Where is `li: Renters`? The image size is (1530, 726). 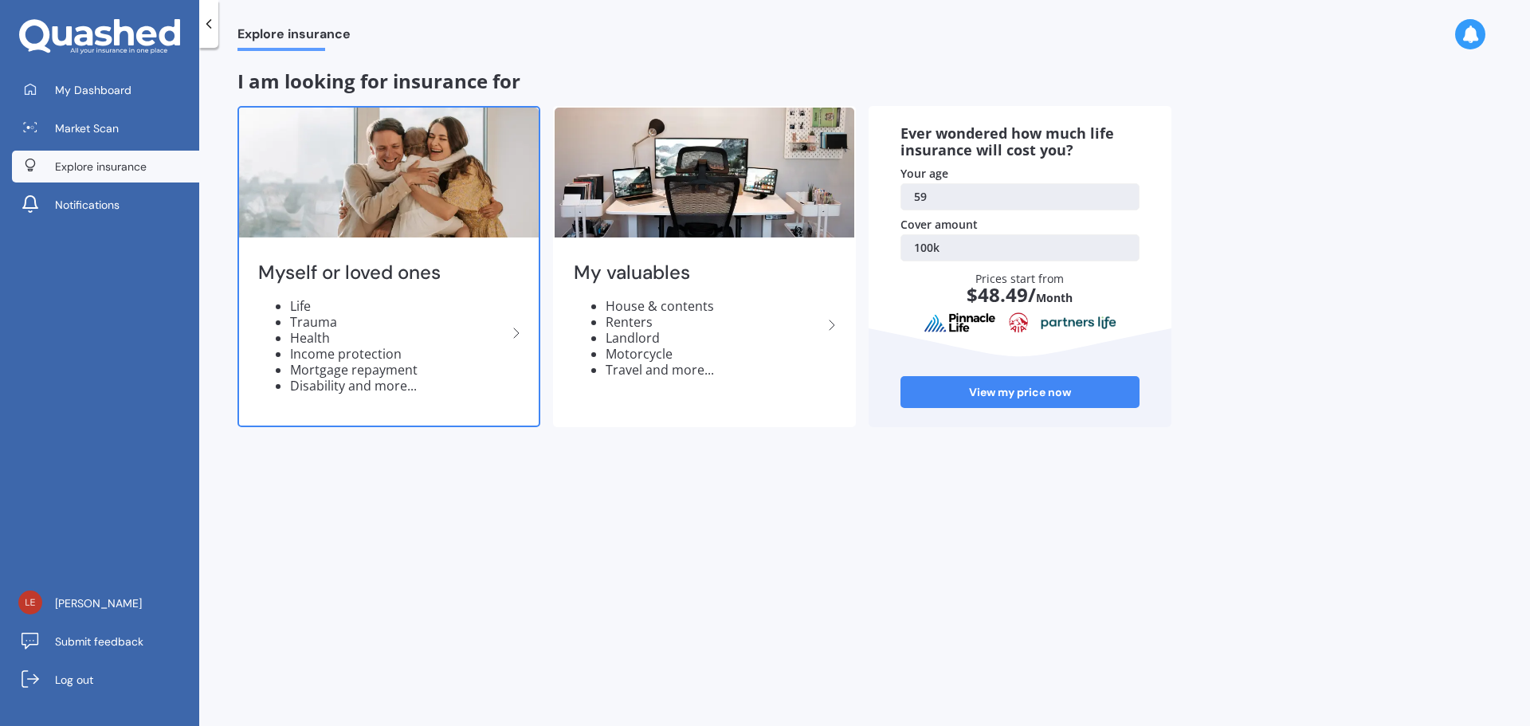 li: Renters is located at coordinates (714, 322).